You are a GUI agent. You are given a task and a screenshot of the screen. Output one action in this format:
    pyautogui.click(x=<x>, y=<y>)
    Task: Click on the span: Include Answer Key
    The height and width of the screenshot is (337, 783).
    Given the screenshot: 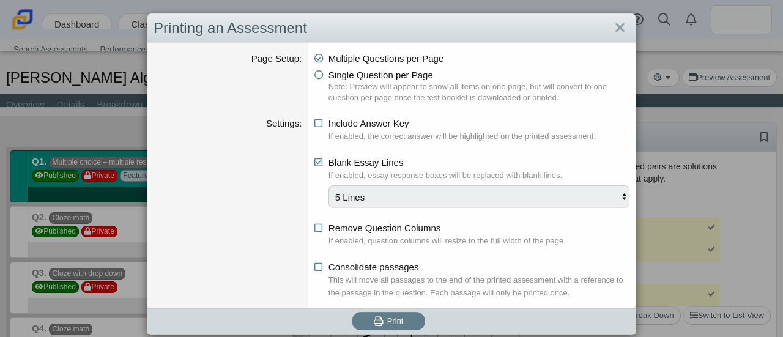 What is the action you would take?
    pyautogui.click(x=369, y=123)
    